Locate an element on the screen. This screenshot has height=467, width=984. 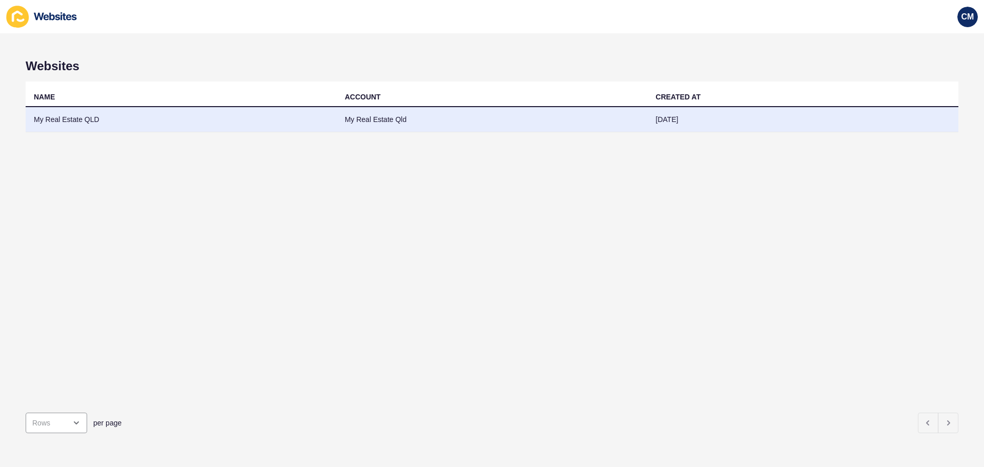
div: open menu is located at coordinates (56, 423).